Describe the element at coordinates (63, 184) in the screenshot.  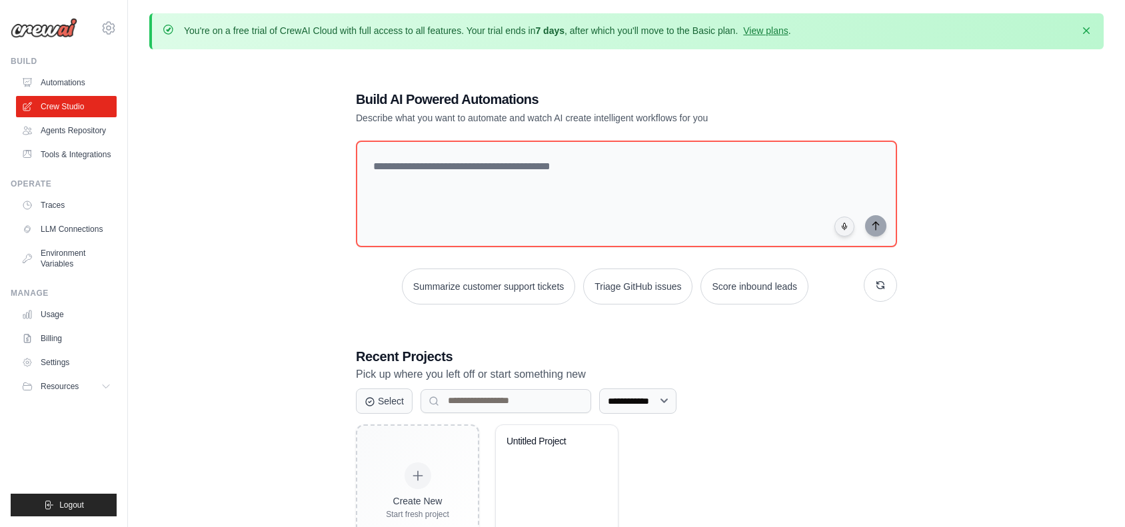
I see `div: Operate` at that location.